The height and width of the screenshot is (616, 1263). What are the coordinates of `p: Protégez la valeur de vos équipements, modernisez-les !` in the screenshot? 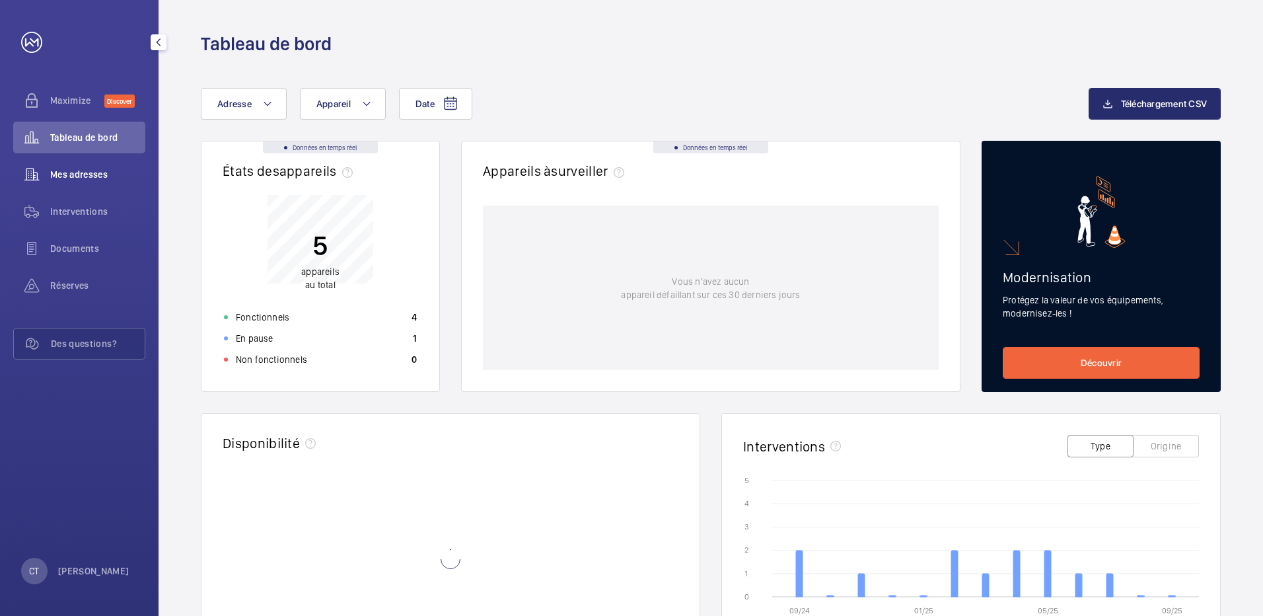 It's located at (1101, 306).